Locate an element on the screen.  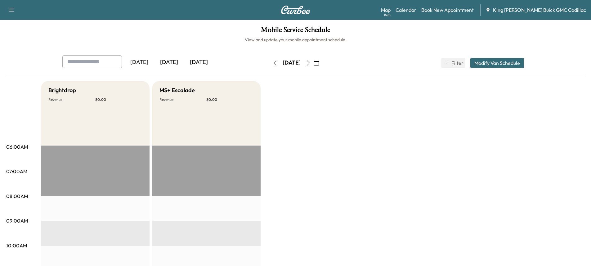
p: 08:00AM is located at coordinates (17, 196).